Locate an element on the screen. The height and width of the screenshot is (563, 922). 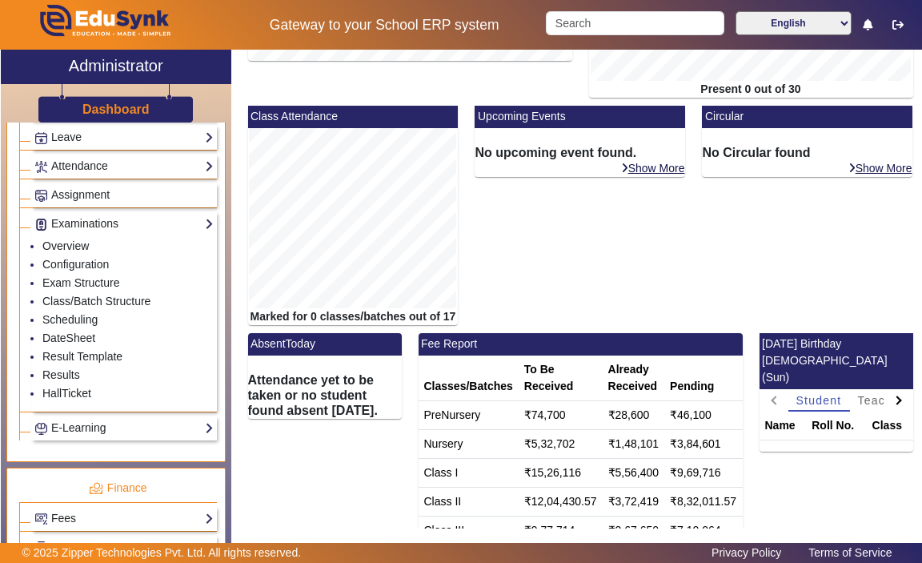
h5: Gateway to your School ERP system is located at coordinates (384, 25).